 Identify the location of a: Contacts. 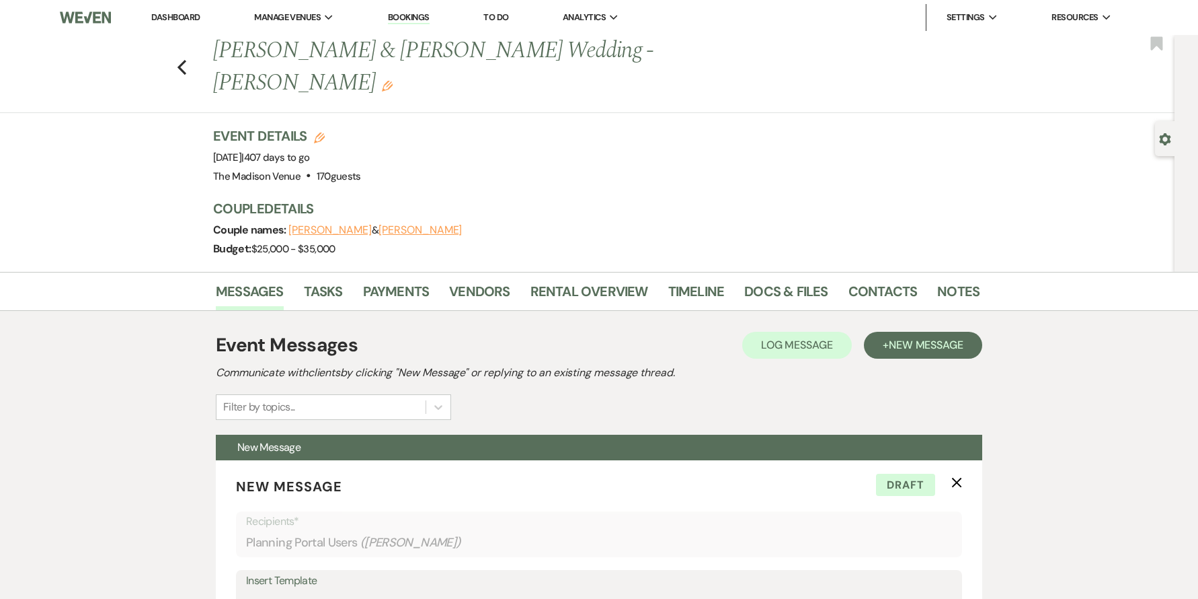
(883, 295).